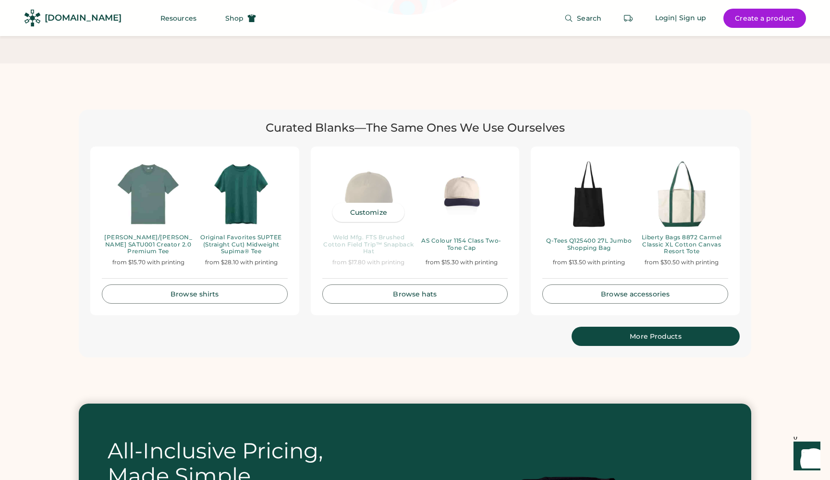 The width and height of the screenshot is (830, 480). What do you see at coordinates (178, 18) in the screenshot?
I see `button: Resources` at bounding box center [178, 18].